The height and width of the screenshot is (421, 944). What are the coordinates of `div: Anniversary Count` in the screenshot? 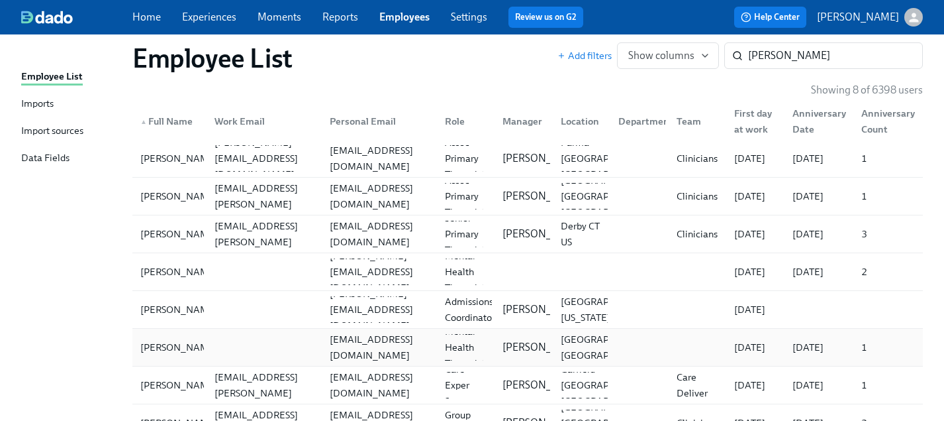 It's located at (885, 121).